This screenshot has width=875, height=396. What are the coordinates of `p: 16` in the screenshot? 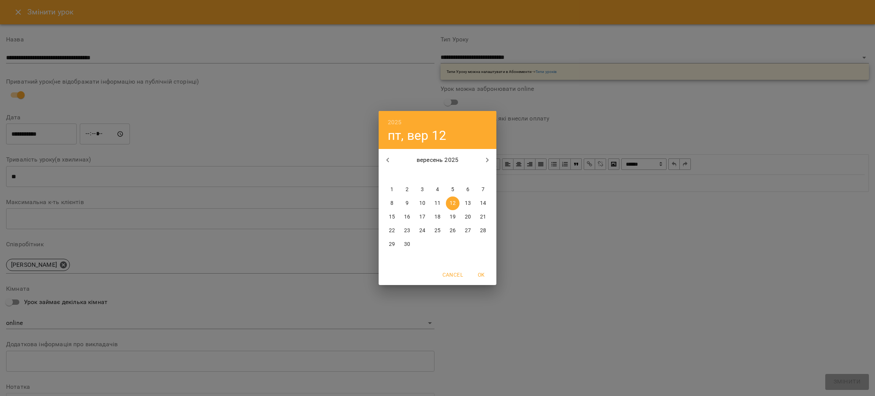 It's located at (407, 217).